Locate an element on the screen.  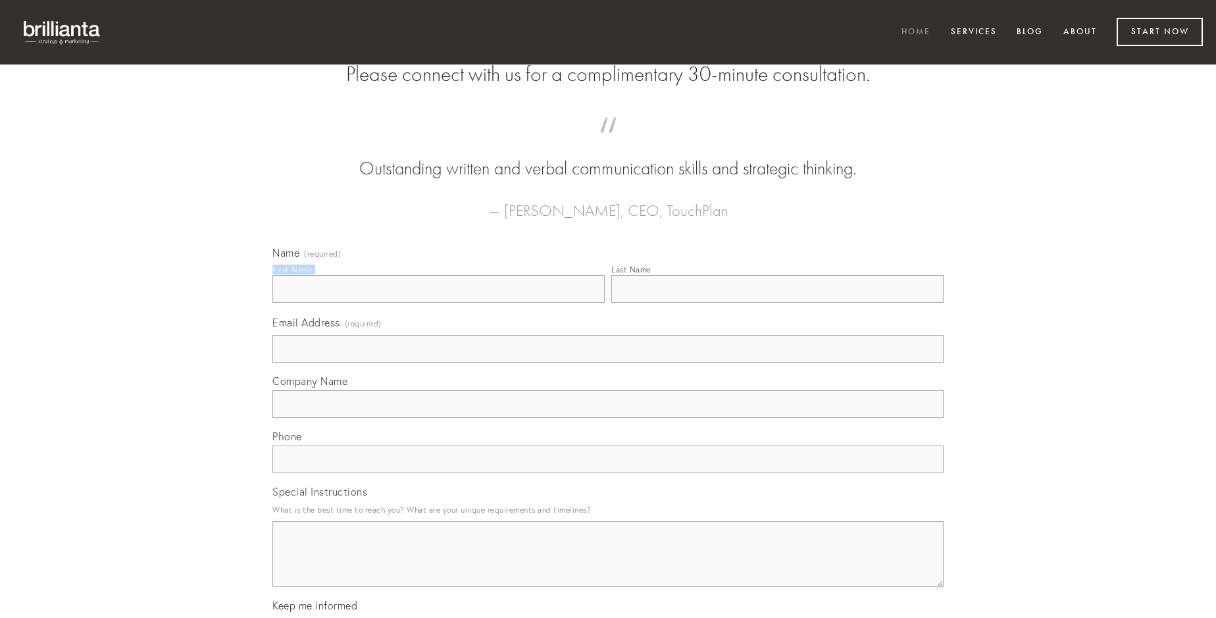
a: Services is located at coordinates (974, 32).